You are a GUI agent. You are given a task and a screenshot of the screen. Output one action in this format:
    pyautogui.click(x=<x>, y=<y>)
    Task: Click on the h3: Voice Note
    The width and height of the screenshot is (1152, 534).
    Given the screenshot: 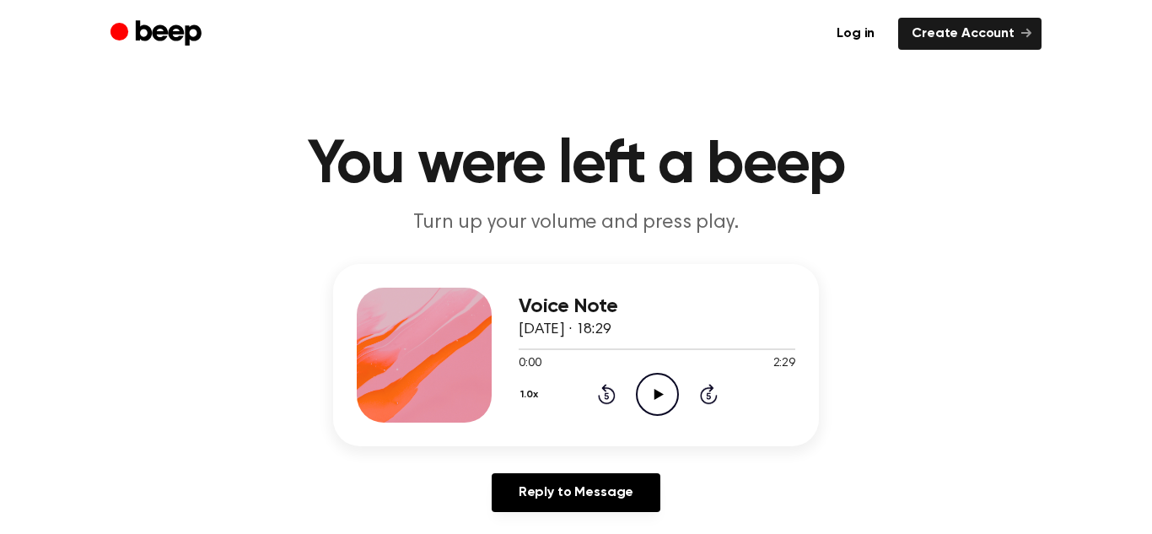 What is the action you would take?
    pyautogui.click(x=657, y=306)
    